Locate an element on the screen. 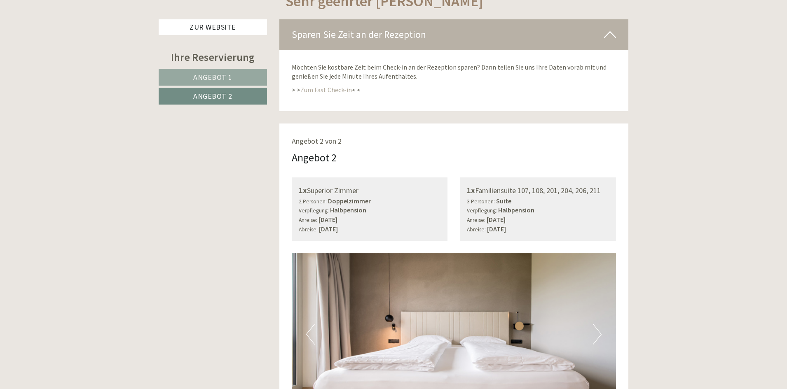 The height and width of the screenshot is (389, 787). div: Sparen Sie Zeit an der Rezeption is located at coordinates (454, 35).